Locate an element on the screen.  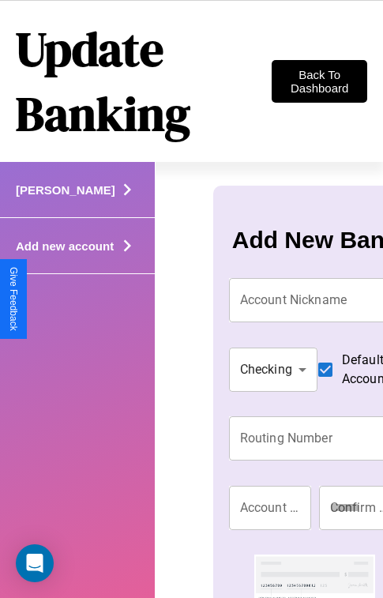
div: Open Intercom Messenger is located at coordinates (35, 563).